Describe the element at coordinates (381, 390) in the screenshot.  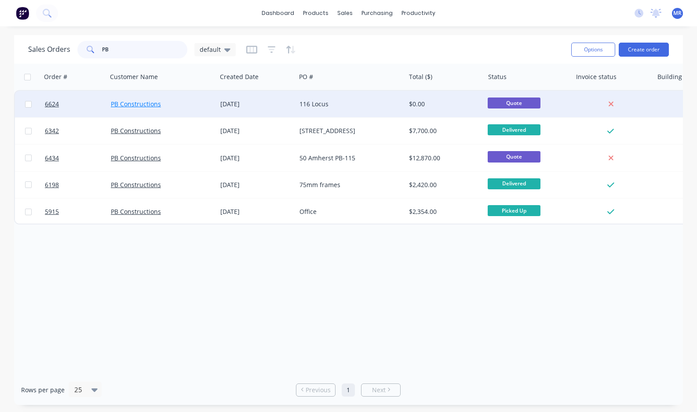
I see `a: Next page` at that location.